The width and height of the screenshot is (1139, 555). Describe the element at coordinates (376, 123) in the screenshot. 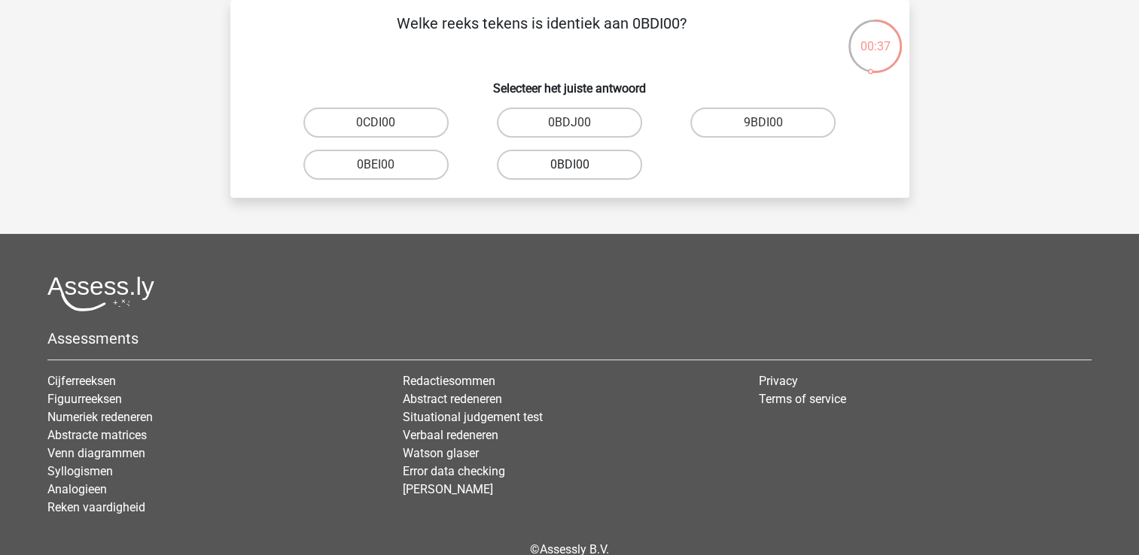

I see `label: 0CDI00` at that location.